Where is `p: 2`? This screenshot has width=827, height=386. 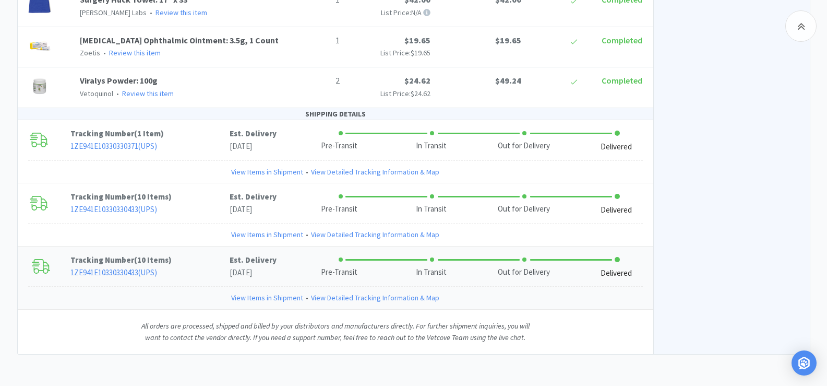
p: 2 is located at coordinates (314, 81).